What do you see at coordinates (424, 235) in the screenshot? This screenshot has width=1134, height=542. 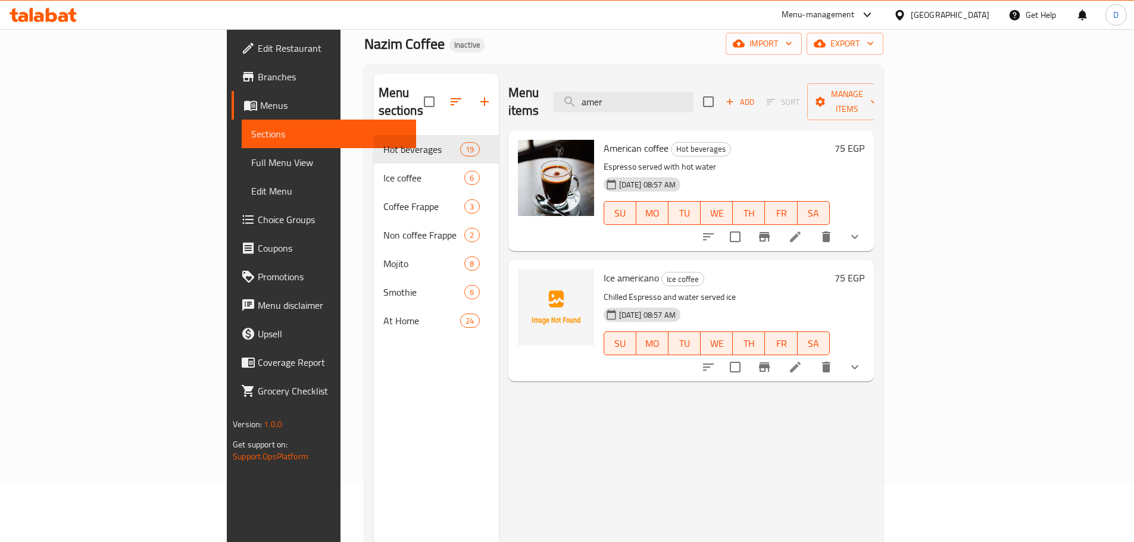 I see `span: Non coffee Frappe` at bounding box center [424, 235].